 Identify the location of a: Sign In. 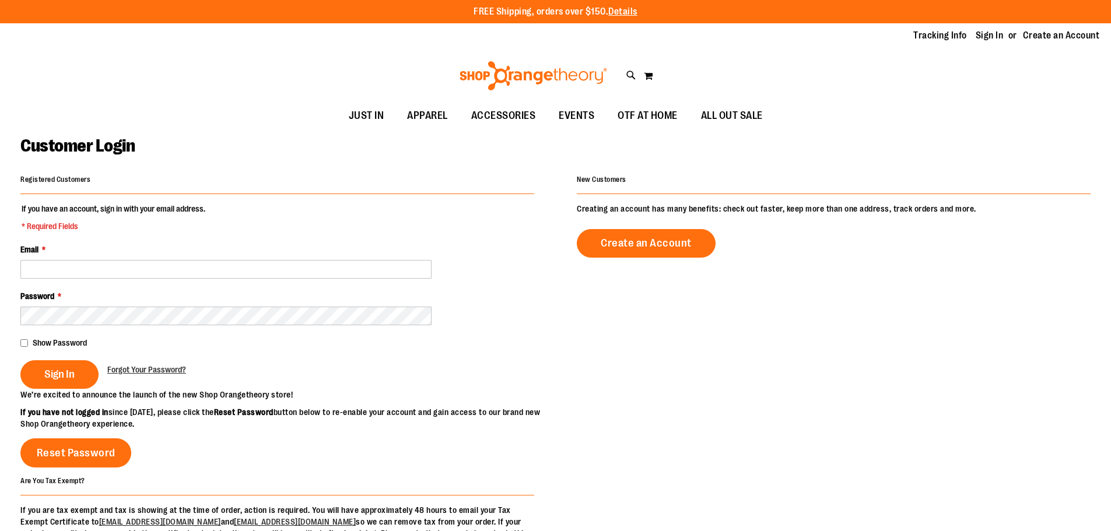
(990, 36).